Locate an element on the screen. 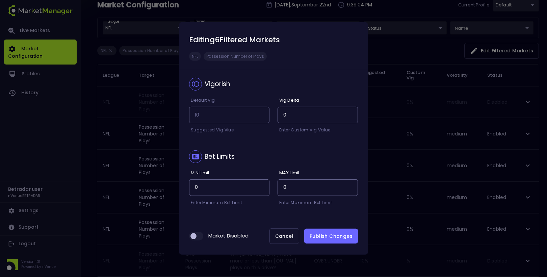  span: Market Disabled is located at coordinates (228, 235).